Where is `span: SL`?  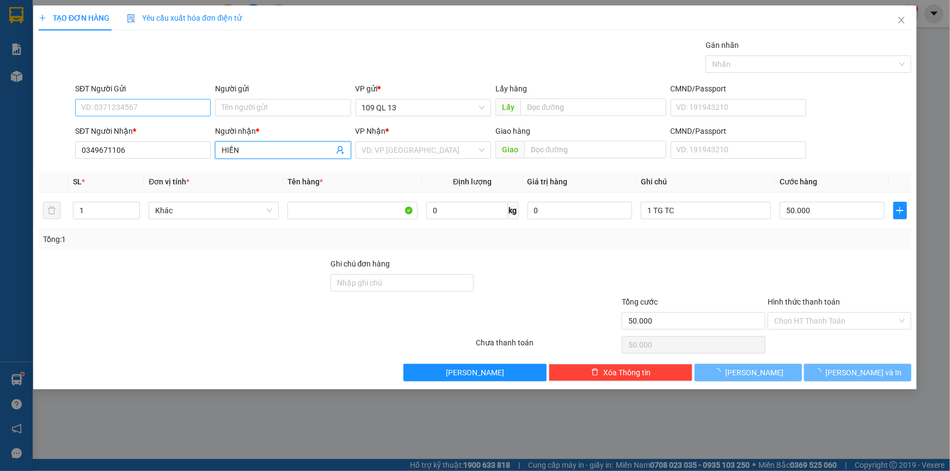 span: SL is located at coordinates (77, 182).